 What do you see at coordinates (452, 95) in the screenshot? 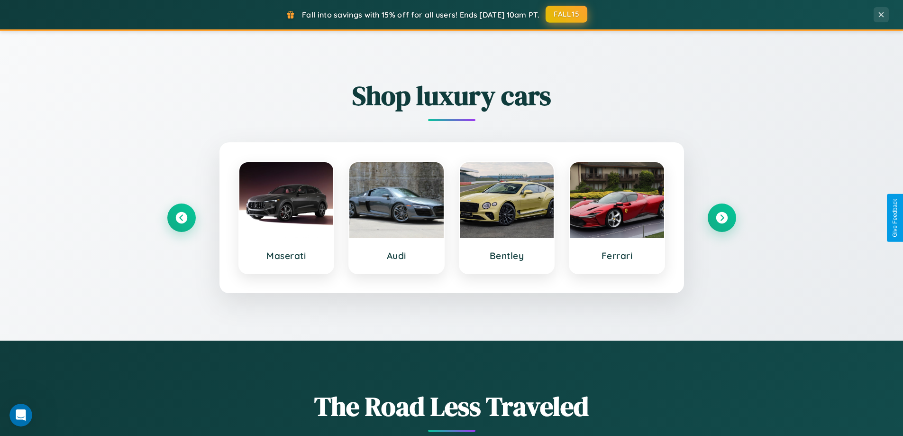
I see `h2: Shop luxury cars` at bounding box center [452, 95].